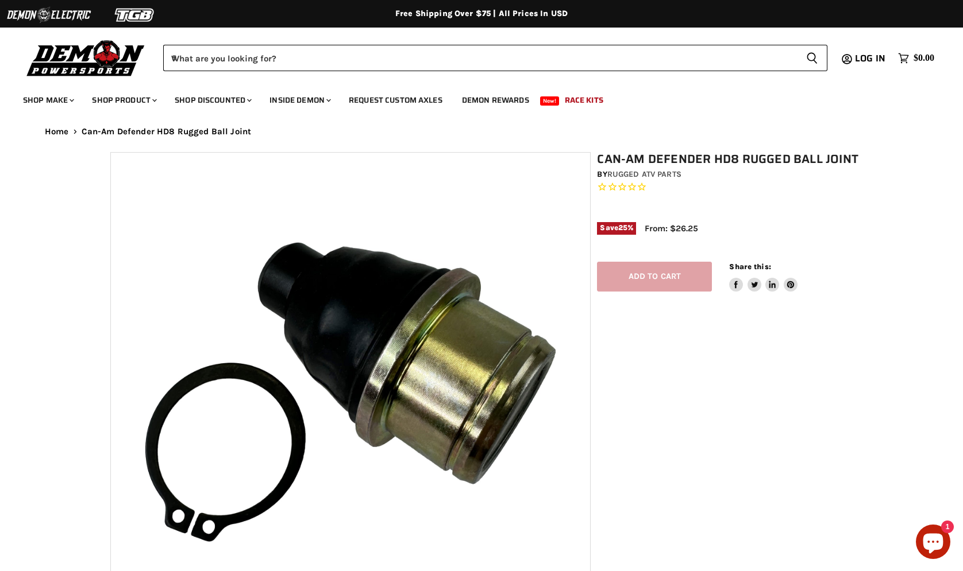 The image size is (963, 571). I want to click on span: Save %, so click(616, 229).